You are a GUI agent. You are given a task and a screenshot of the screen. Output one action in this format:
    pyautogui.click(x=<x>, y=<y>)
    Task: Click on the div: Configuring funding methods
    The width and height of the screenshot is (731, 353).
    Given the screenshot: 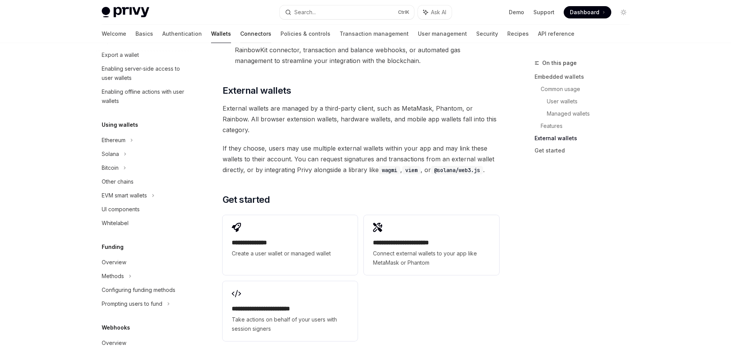 What is the action you would take?
    pyautogui.click(x=139, y=290)
    